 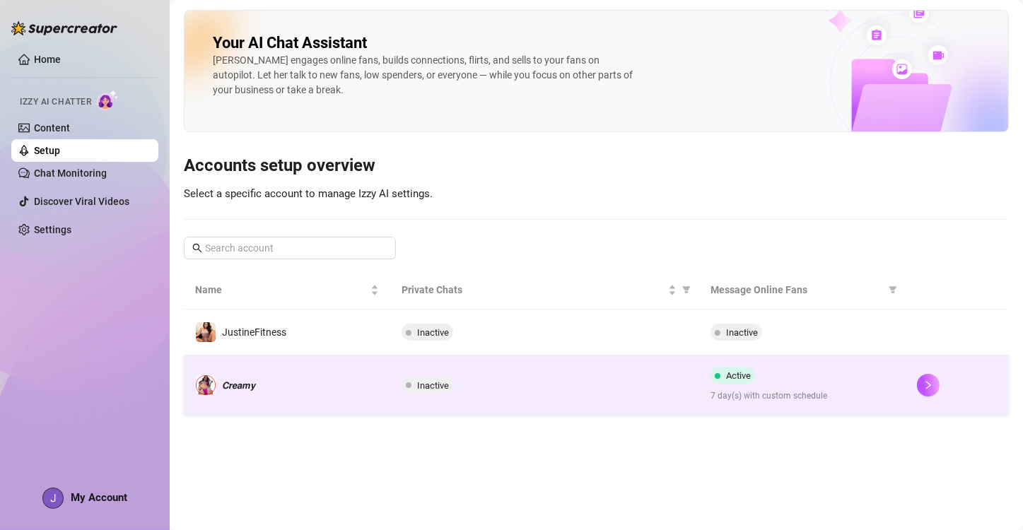 What do you see at coordinates (738, 375) in the screenshot?
I see `span: Active` at bounding box center [738, 375].